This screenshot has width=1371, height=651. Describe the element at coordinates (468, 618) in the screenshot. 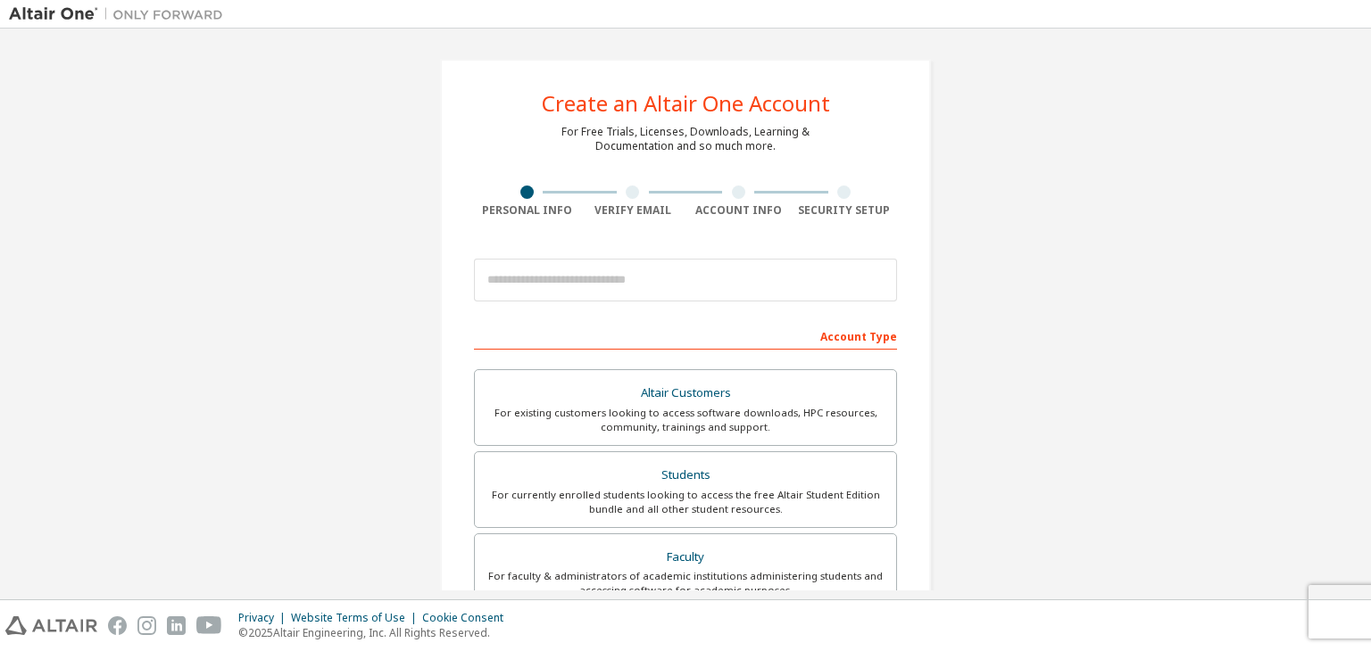

I see `div: Cookie Consent` at that location.